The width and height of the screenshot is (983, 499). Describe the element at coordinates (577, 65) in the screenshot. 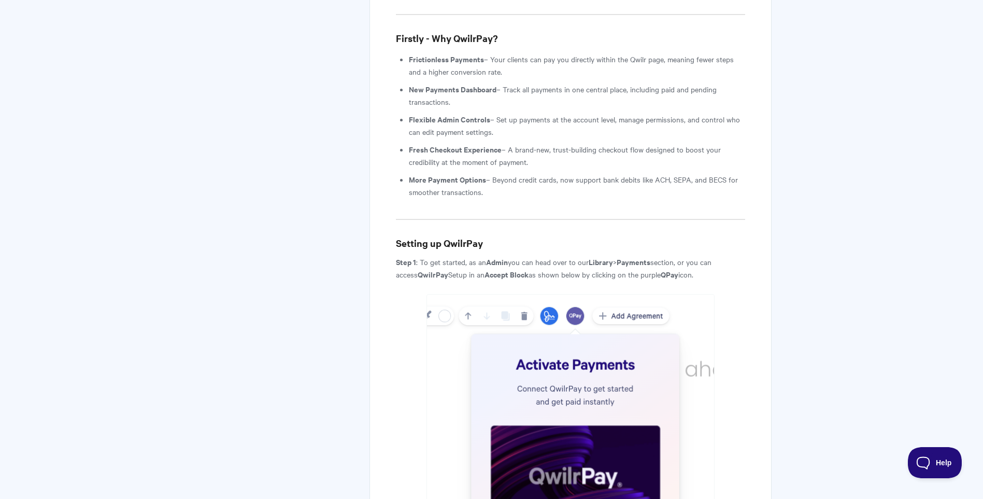

I see `li: – Your clients can pay you directly within the Qwilr page, meaning fewer steps and a higher conve...` at that location.